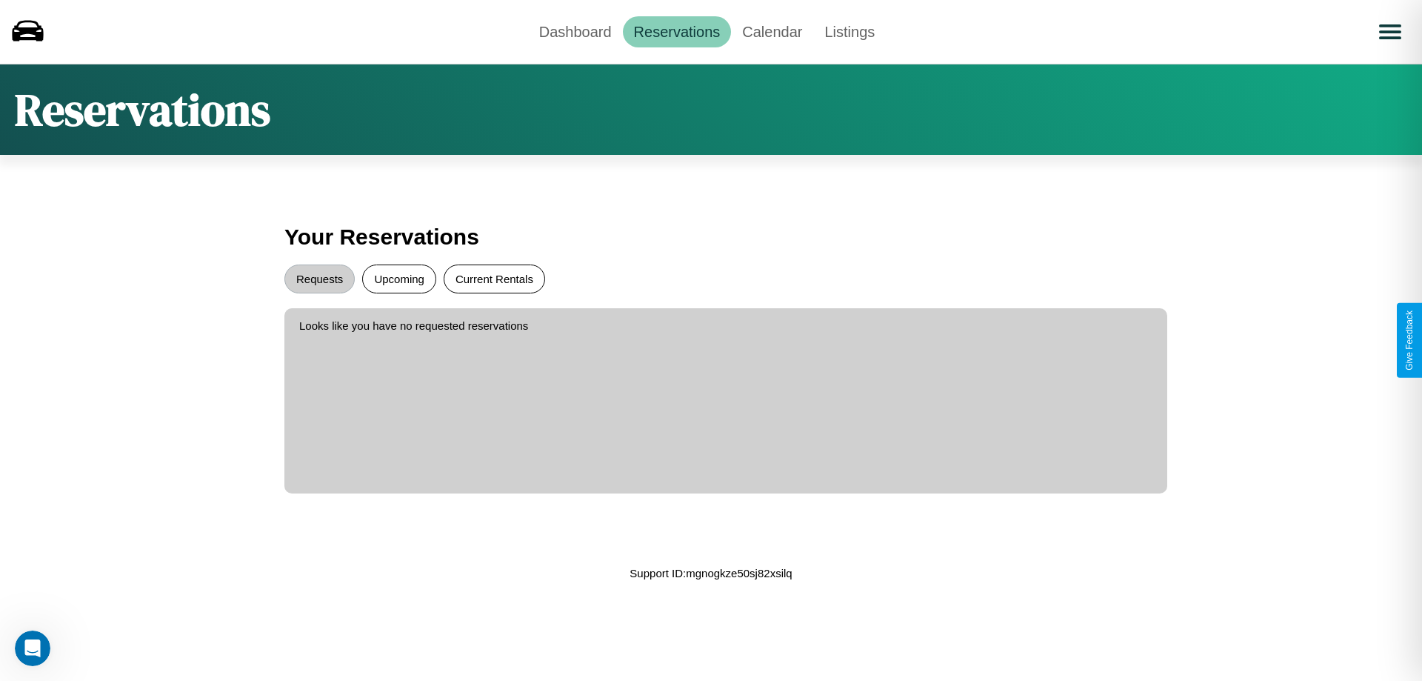  Describe the element at coordinates (1390, 32) in the screenshot. I see `button: Open menu` at that location.